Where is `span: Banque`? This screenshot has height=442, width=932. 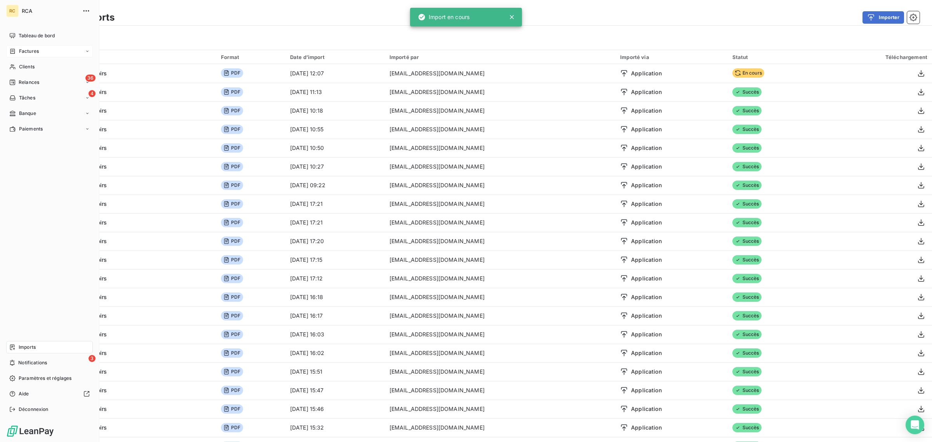
span: Banque is located at coordinates (28, 113).